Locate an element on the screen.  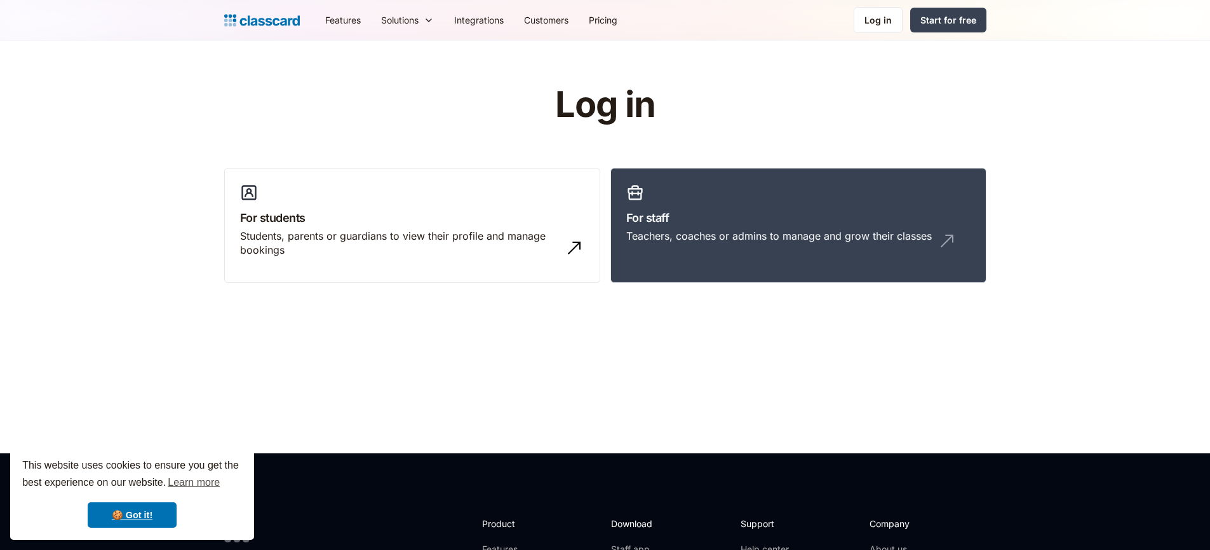
div: Log in is located at coordinates (878, 20).